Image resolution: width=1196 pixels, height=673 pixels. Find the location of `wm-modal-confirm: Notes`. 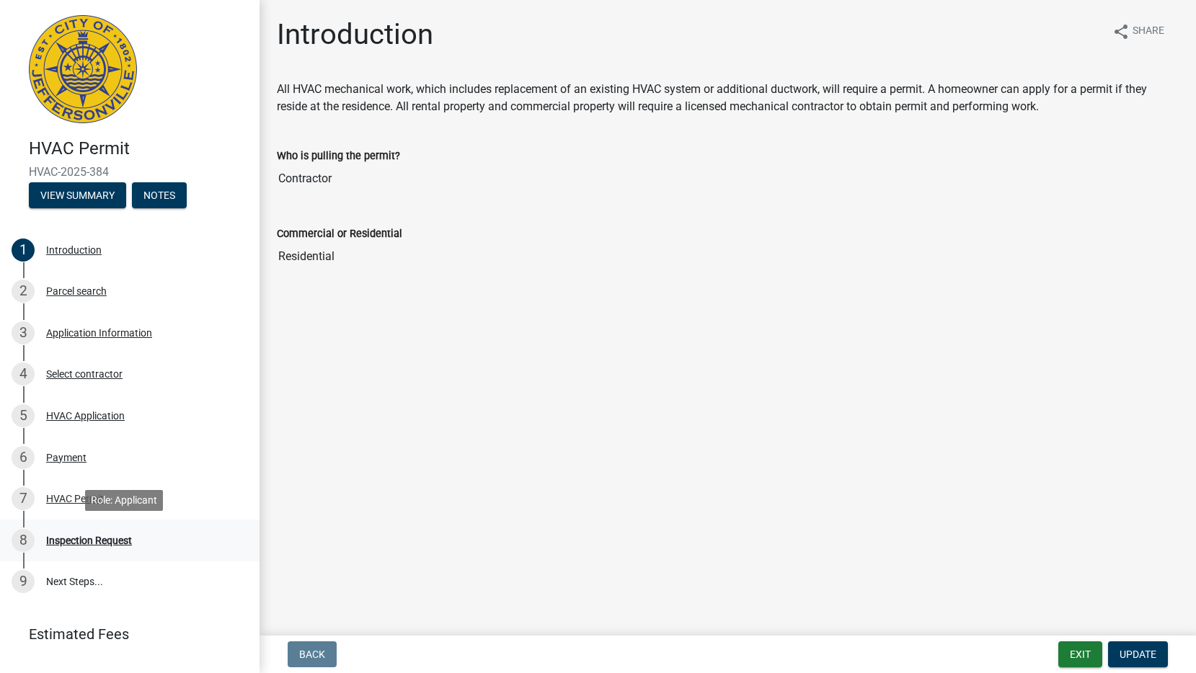

wm-modal-confirm: Notes is located at coordinates (159, 196).